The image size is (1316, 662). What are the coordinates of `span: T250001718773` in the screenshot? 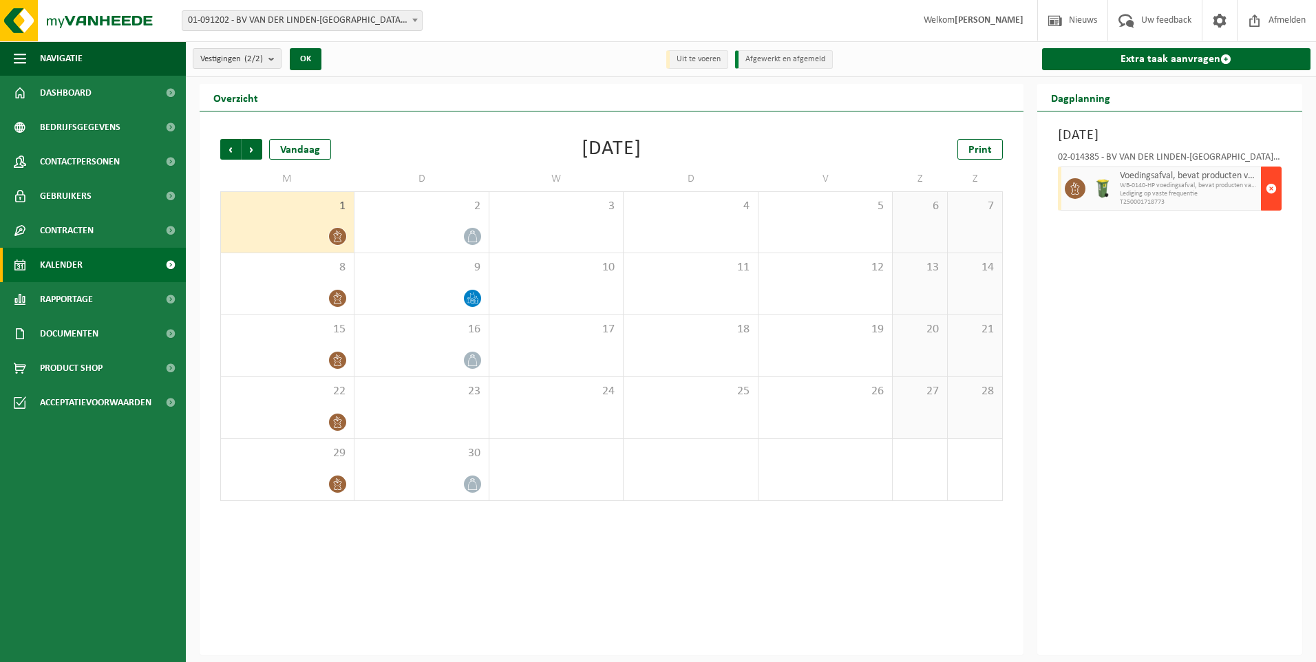 It's located at (1188, 202).